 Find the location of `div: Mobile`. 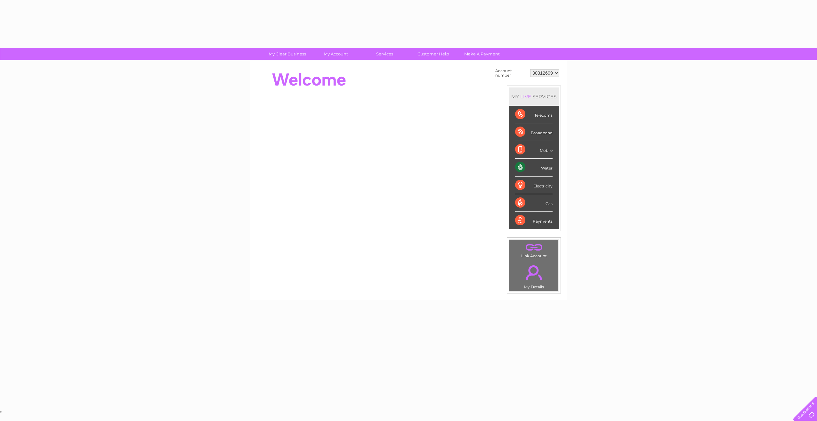

div: Mobile is located at coordinates (534, 149).